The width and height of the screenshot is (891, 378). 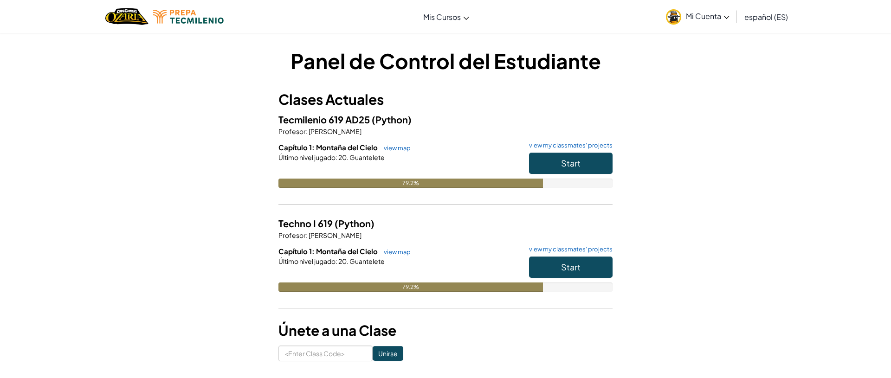 What do you see at coordinates (445, 330) in the screenshot?
I see `h3: Únete a una Clase` at bounding box center [445, 330].